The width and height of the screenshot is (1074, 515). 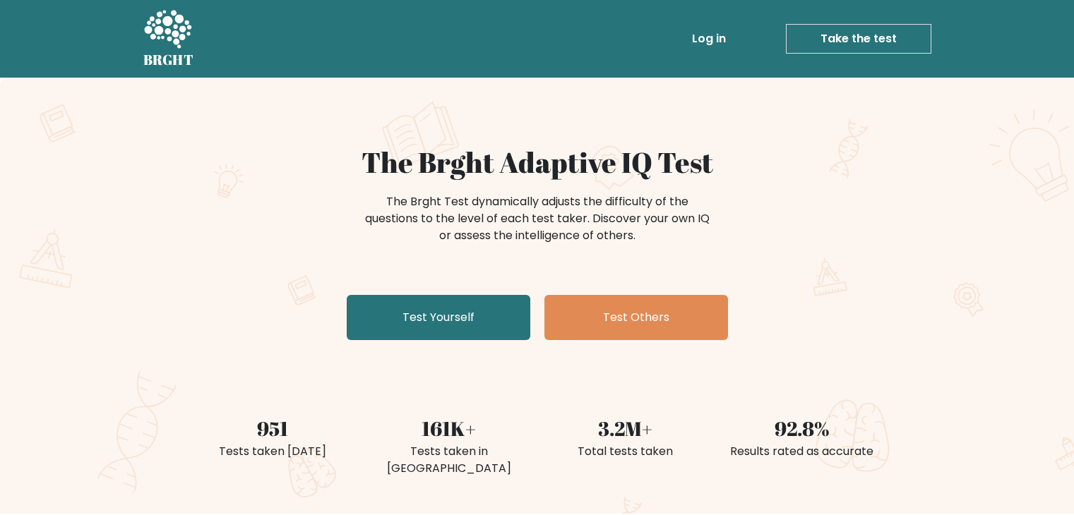 I want to click on a: Test Yourself, so click(x=438, y=318).